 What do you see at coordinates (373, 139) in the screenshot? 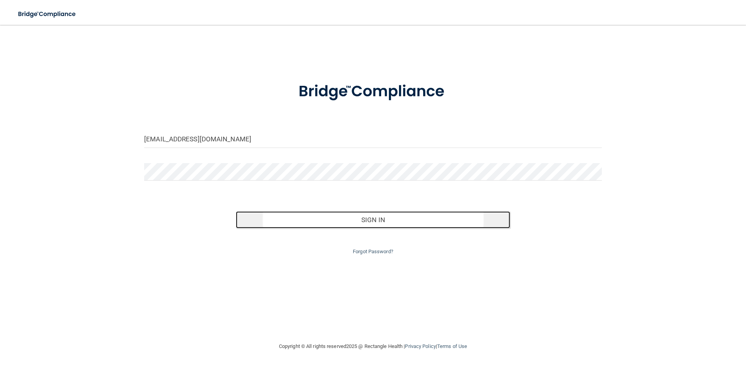
I see `input: Email` at bounding box center [373, 139].